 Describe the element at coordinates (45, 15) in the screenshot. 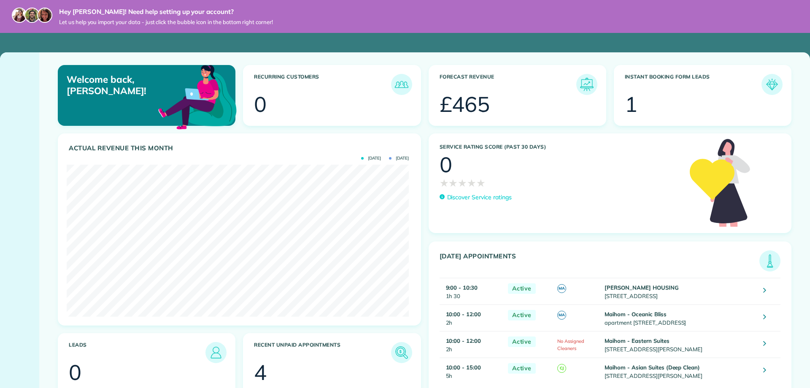

I see `img: michelle-19f622bdf1676172e81f8f8fba1fb50e276960ebfe0243fe18214015130c80e4.jpg` at that location.